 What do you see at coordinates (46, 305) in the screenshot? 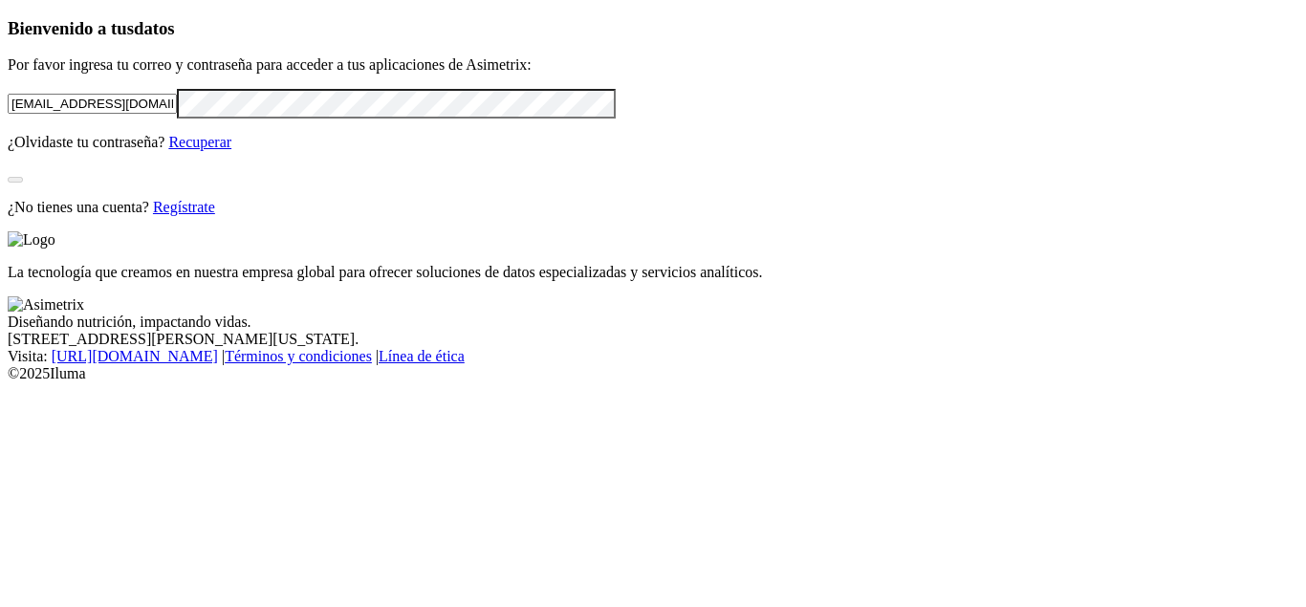
I see `img: Asimetrix` at bounding box center [46, 305].